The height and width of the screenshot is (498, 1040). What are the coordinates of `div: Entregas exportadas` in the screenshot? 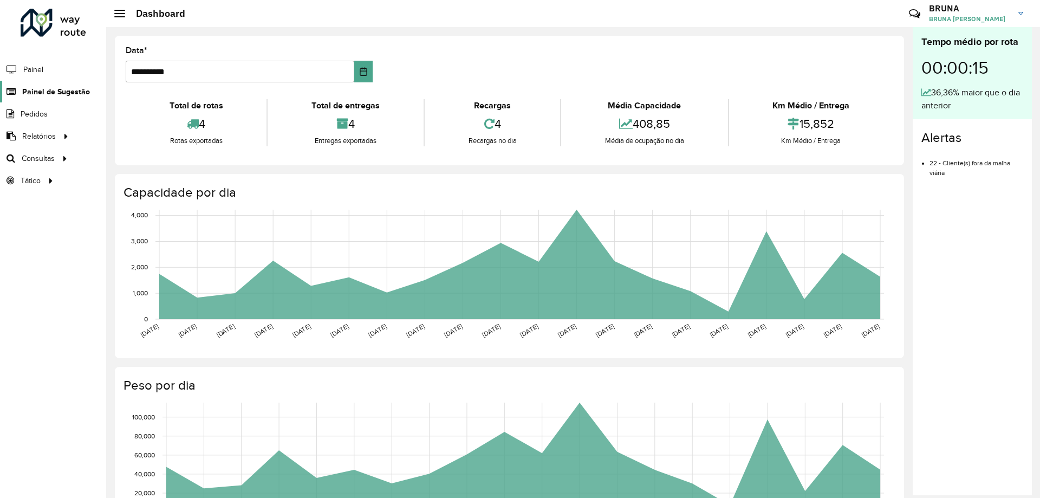 It's located at (345, 141).